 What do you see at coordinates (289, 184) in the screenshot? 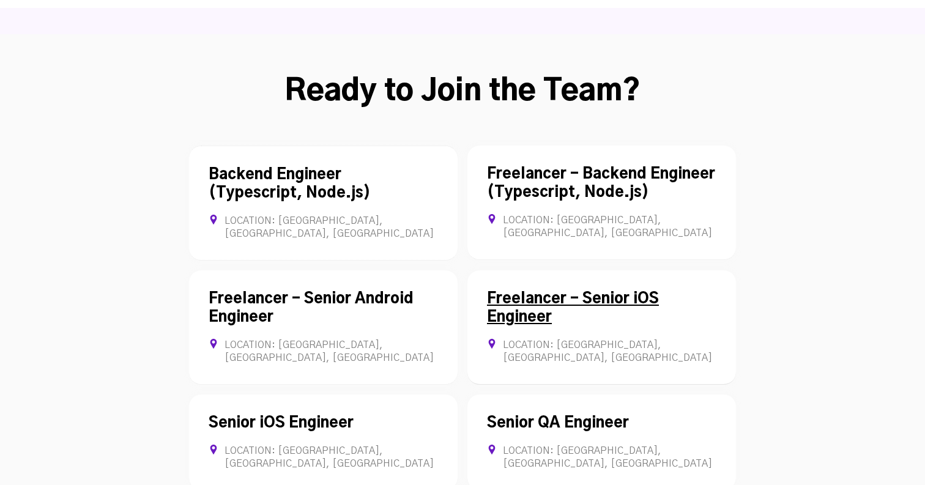
I see `a: Backend Engineer (Typescript, Node.js)` at bounding box center [289, 184].